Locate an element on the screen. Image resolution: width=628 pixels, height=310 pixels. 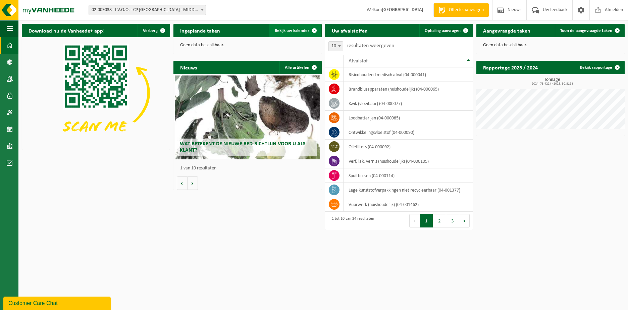
label: resultaten weergeven is located at coordinates (371, 46).